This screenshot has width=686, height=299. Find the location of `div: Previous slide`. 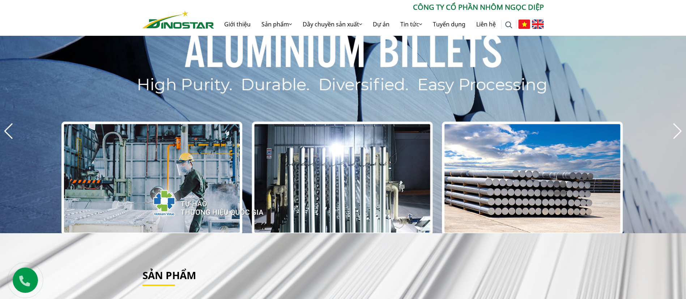

div: Previous slide is located at coordinates (8, 131).